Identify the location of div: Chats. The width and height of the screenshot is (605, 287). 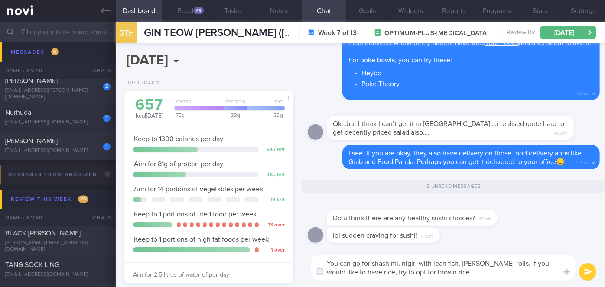
(98, 218).